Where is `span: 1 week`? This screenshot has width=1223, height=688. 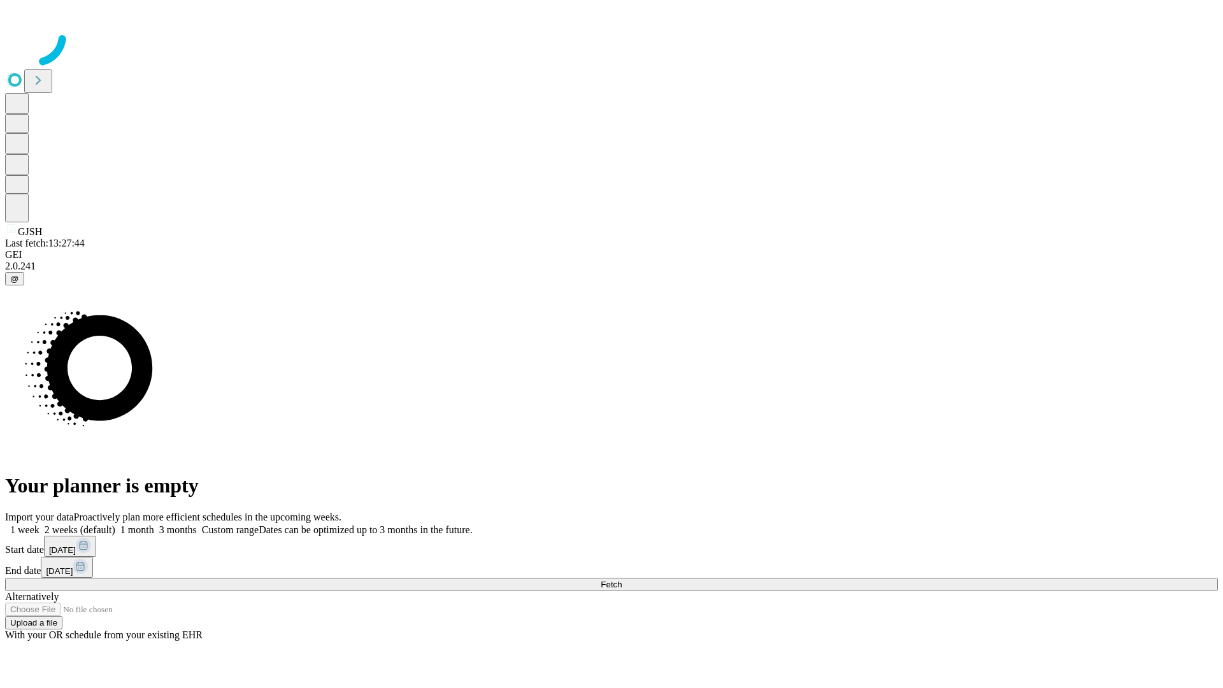
span: 1 week is located at coordinates (25, 529).